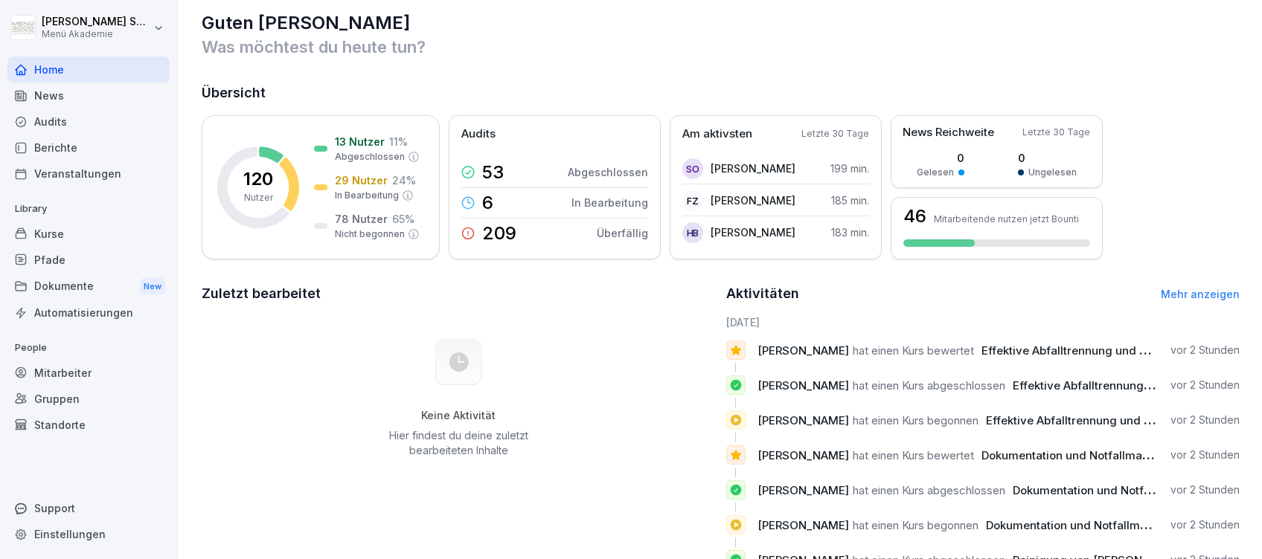 The height and width of the screenshot is (559, 1262). What do you see at coordinates (89, 95) in the screenshot?
I see `a: News` at bounding box center [89, 95].